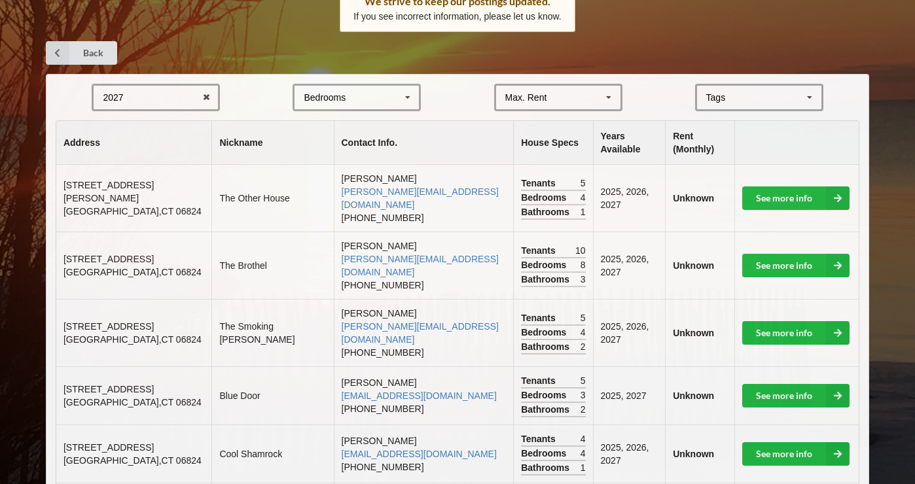 Image resolution: width=915 pixels, height=484 pixels. What do you see at coordinates (457, 16) in the screenshot?
I see `p: If you see incorrect information, please let us know.` at bounding box center [457, 16].